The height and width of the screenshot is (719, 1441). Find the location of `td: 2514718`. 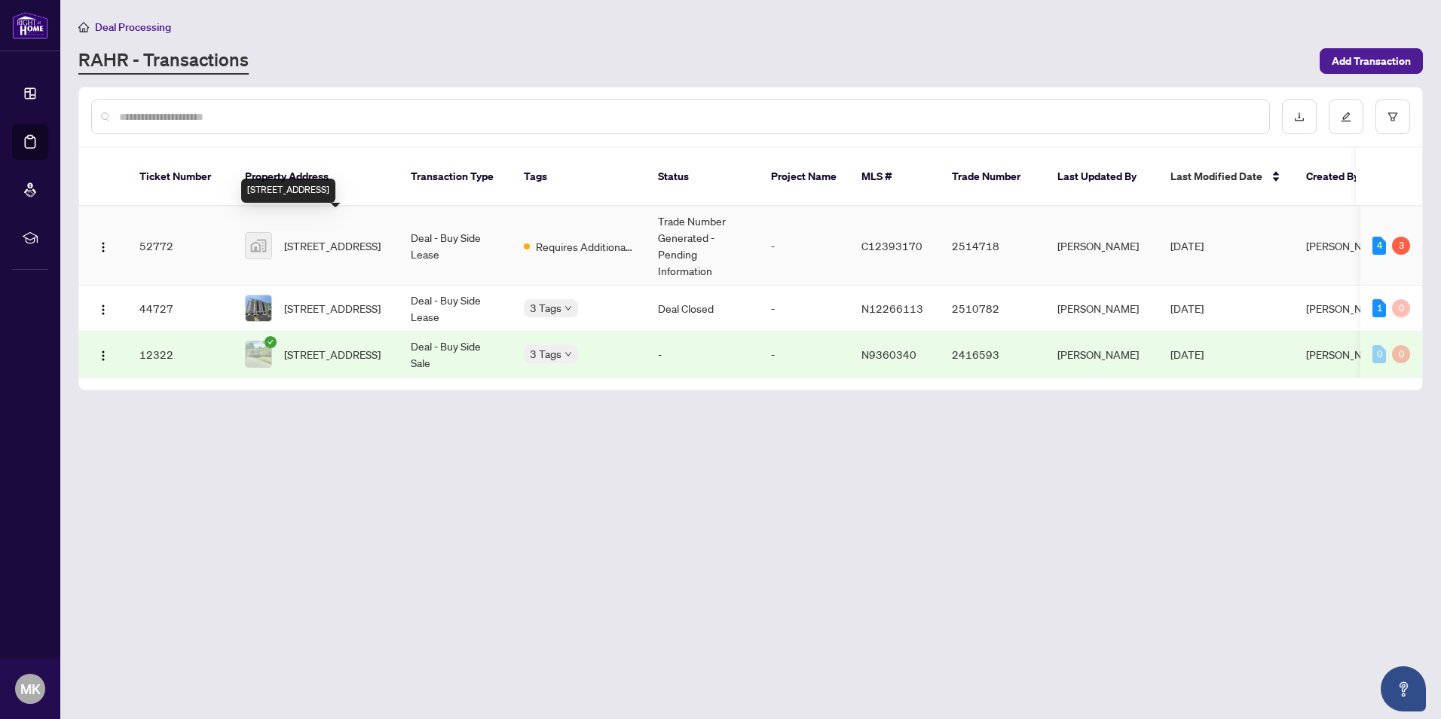

td: 2514718 is located at coordinates (993, 246).